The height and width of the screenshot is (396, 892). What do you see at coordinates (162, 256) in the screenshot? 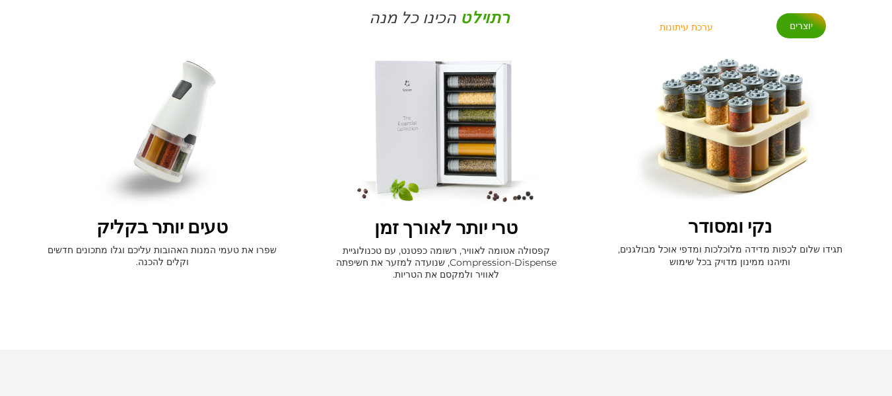
I see `font: שפרו את טעמי המנות האהובות עליכם וגלו מתכונים חדשים וקלים להכנה.` at bounding box center [162, 256].